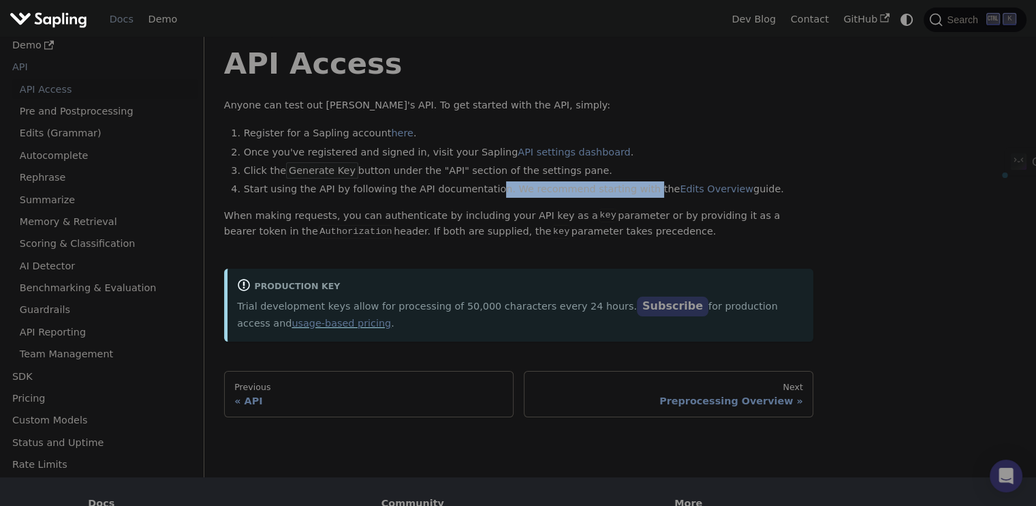  I want to click on a: Scoring & Classification, so click(105, 243).